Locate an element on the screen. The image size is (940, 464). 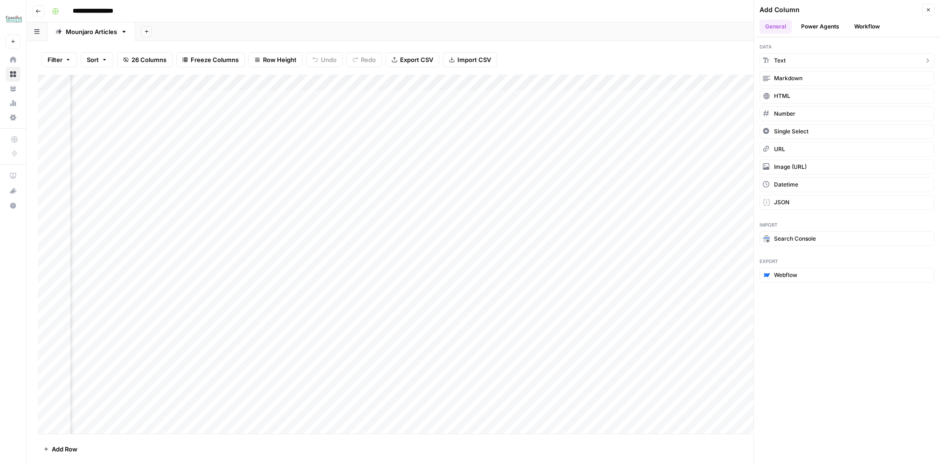
button: Markdown is located at coordinates (847, 78).